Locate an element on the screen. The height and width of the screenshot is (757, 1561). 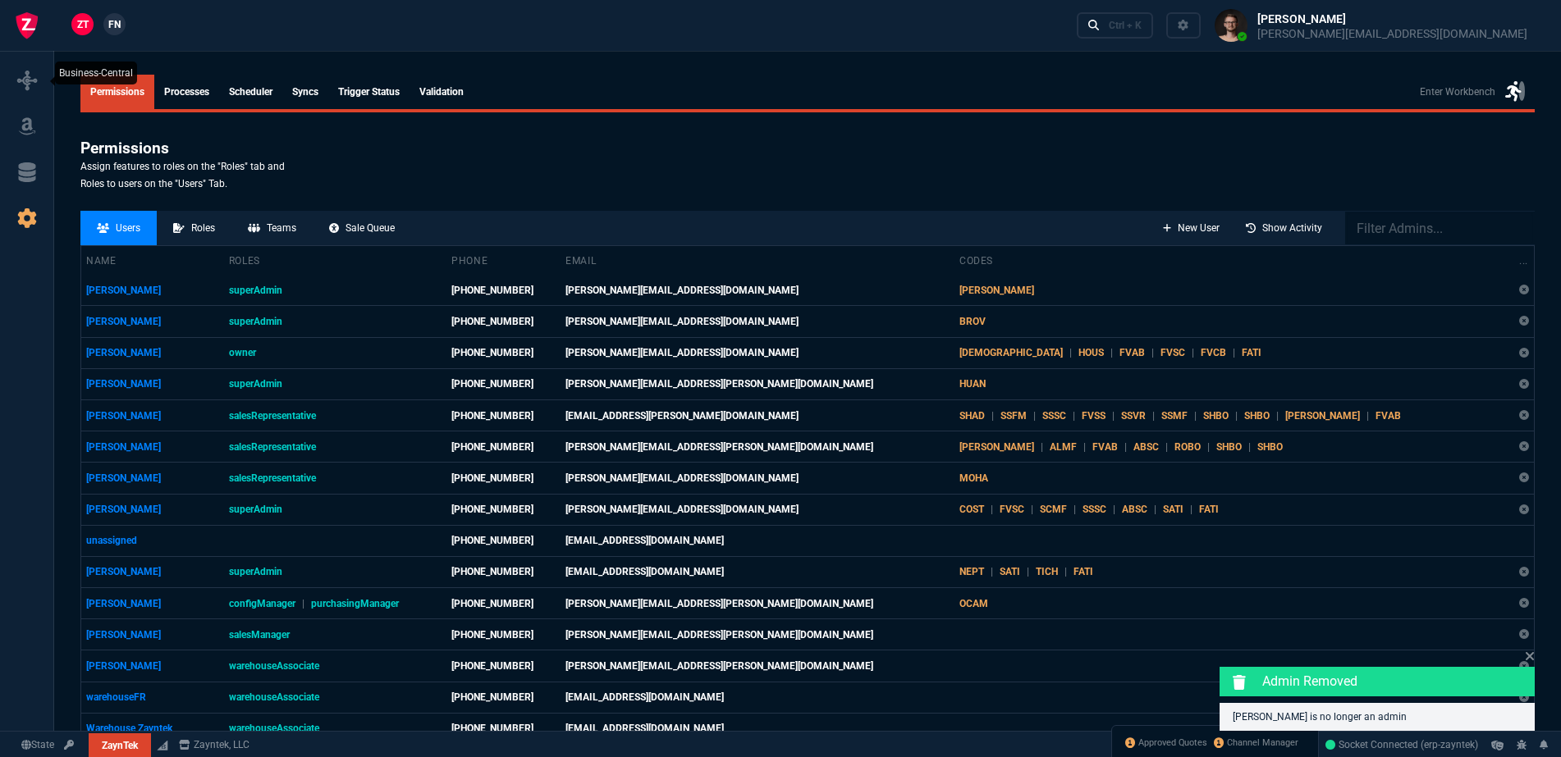
a: msbcCompanyName is located at coordinates (214, 745).